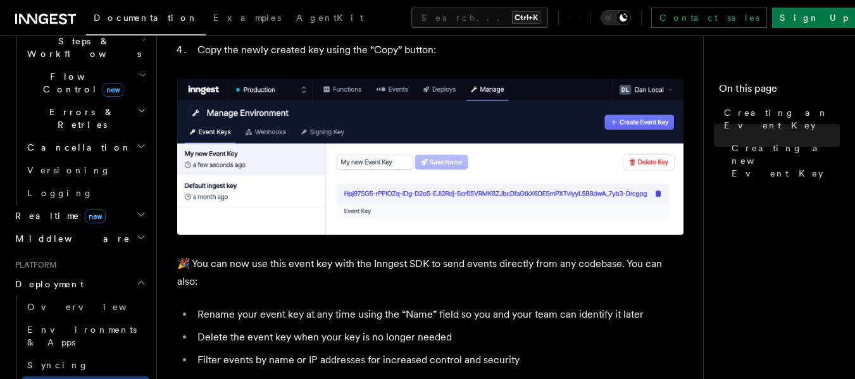 The height and width of the screenshot is (379, 855). I want to click on span: AgentKit, so click(330, 18).